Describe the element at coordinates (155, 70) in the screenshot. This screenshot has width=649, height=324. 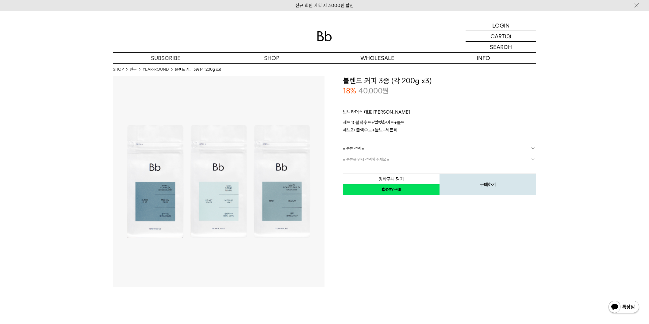
I see `a: YEAR-ROUND` at that location.